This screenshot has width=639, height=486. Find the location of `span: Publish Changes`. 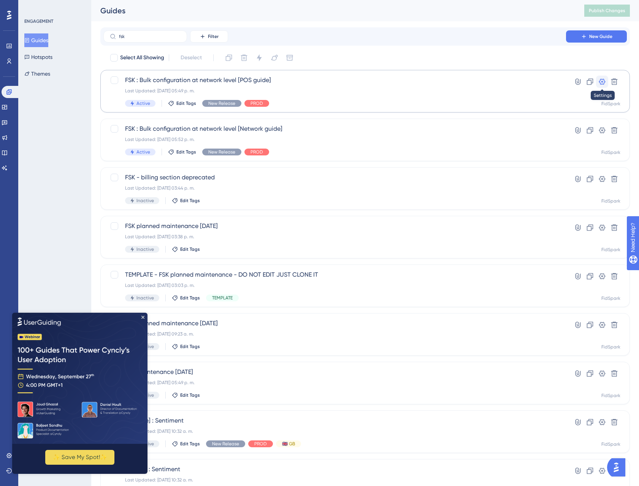

span: Publish Changes is located at coordinates (607, 11).